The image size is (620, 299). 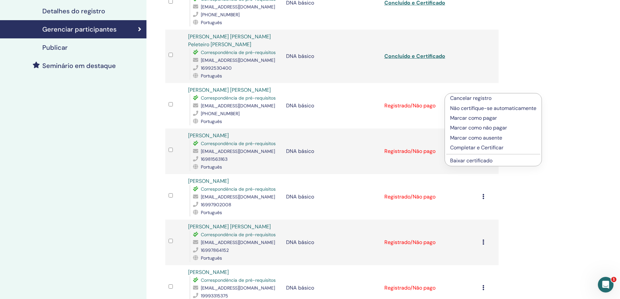 I want to click on font: Gerenciar participantes, so click(x=79, y=29).